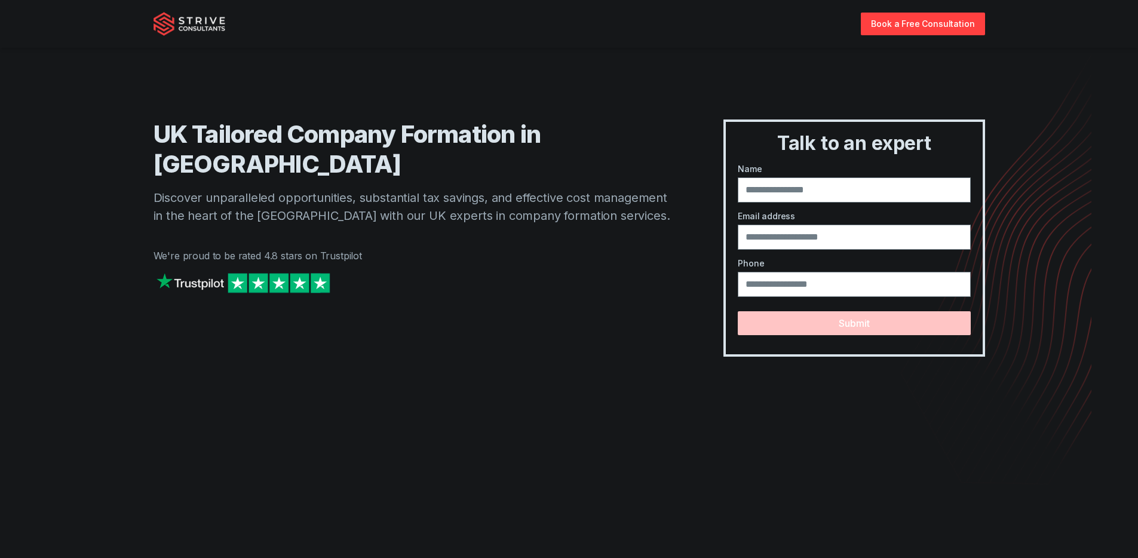 The width and height of the screenshot is (1138, 558). I want to click on p: Discover unparalleled opportunities, substantial tax savings, and effective cost management in th..., so click(415, 207).